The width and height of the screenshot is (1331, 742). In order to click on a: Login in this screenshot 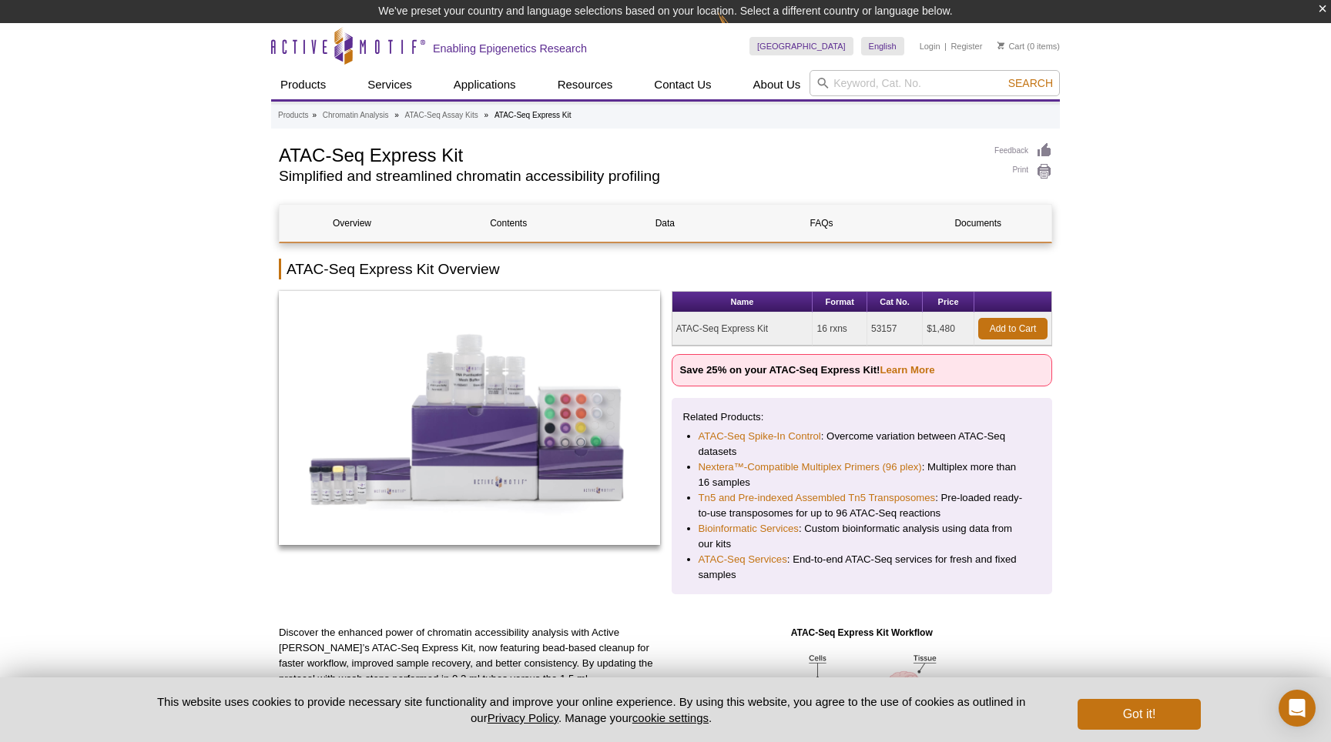, I will do `click(929, 46)`.